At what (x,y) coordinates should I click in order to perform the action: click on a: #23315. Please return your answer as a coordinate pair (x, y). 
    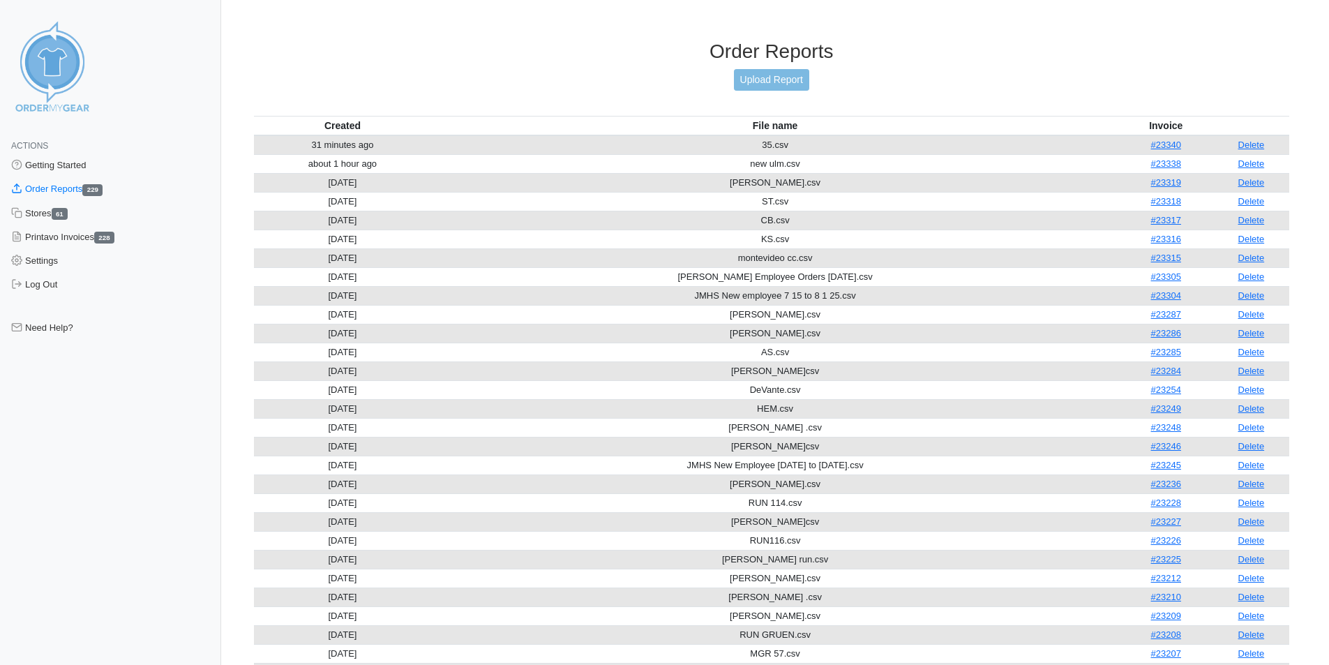
    Looking at the image, I should click on (1166, 258).